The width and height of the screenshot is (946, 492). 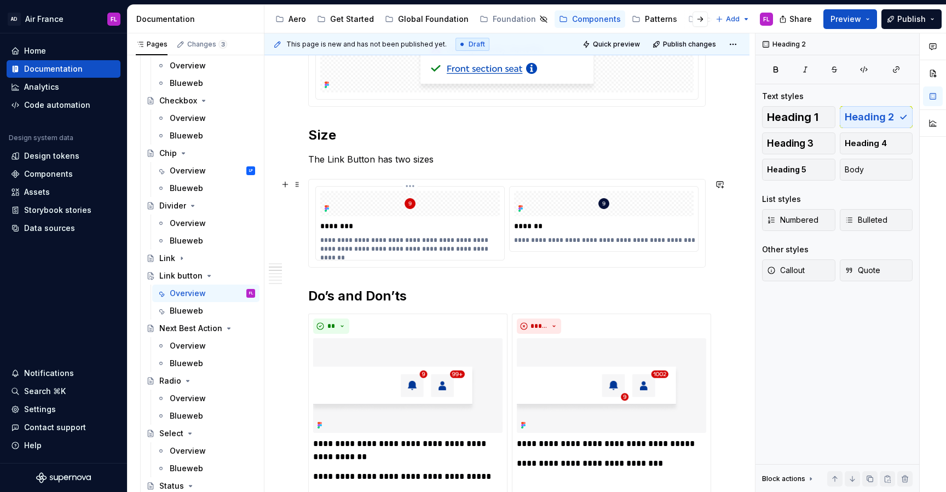 What do you see at coordinates (612, 44) in the screenshot?
I see `button: Quick preview` at bounding box center [612, 44].